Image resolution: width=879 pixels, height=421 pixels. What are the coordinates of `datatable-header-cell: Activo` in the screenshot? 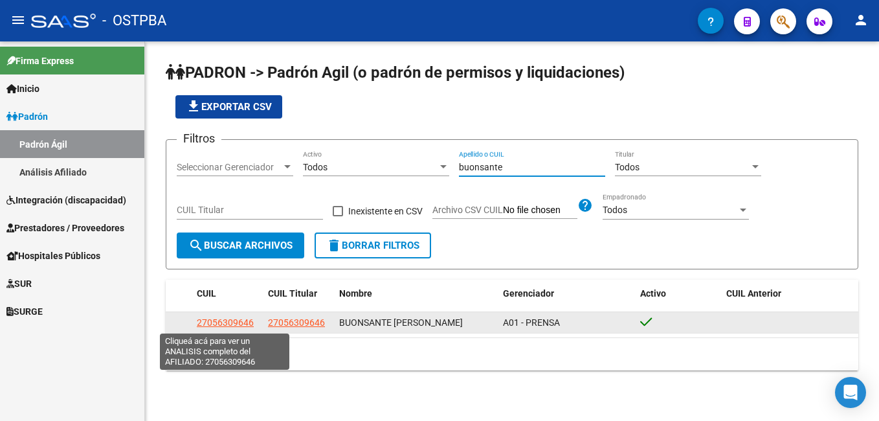 It's located at (678, 293).